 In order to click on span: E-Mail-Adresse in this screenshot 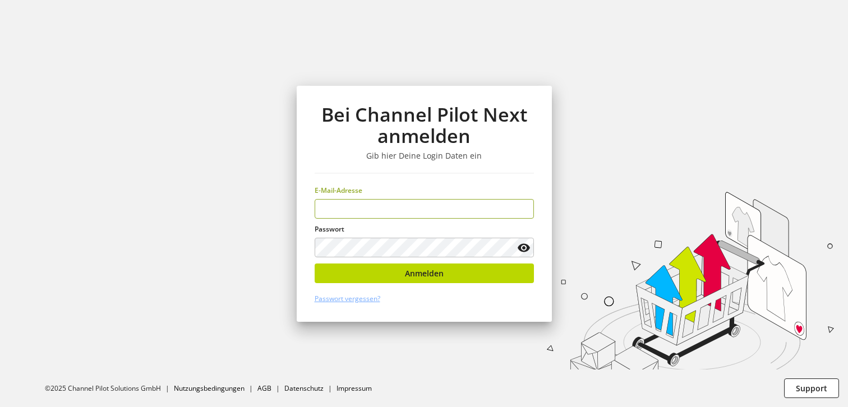, I will do `click(338, 190)`.